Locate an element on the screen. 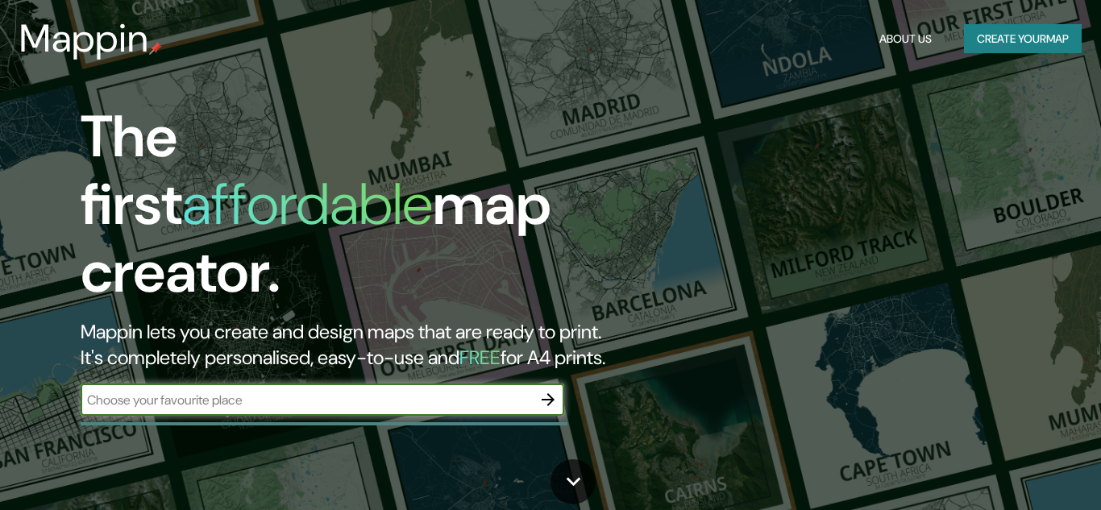 This screenshot has width=1101, height=510. h5: FREE is located at coordinates (480, 357).